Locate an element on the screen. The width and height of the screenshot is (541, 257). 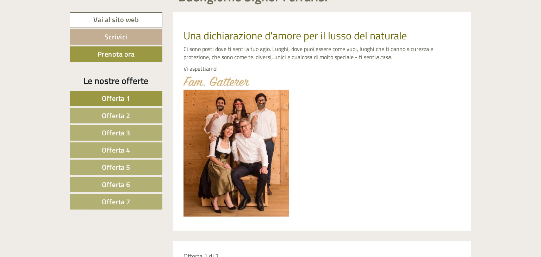
span: Offerta 5 is located at coordinates (116, 167).